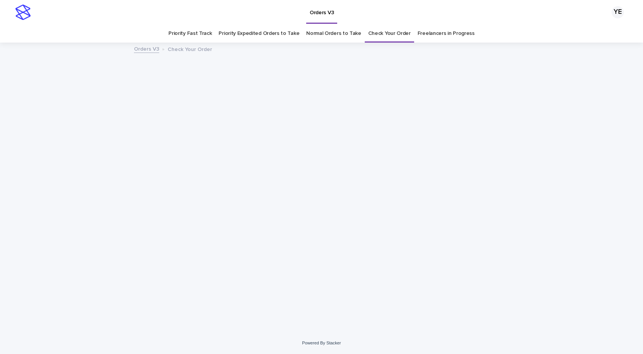 Image resolution: width=643 pixels, height=354 pixels. Describe the element at coordinates (321, 342) in the screenshot. I see `a: Powered By Stacker` at that location.